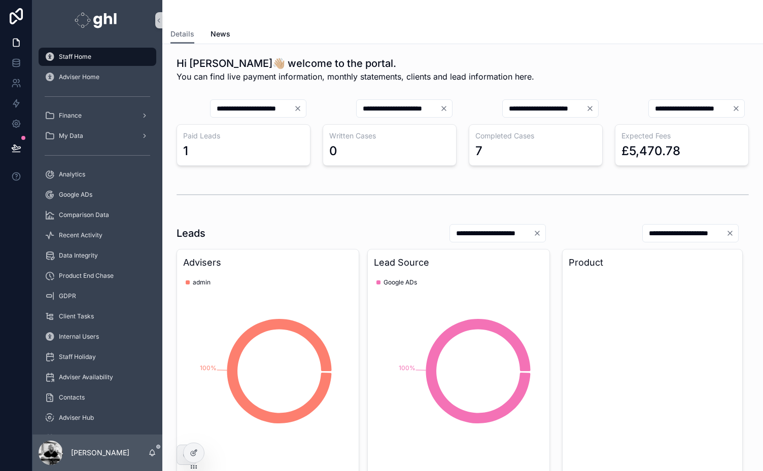  Describe the element at coordinates (86, 276) in the screenshot. I see `span: Product End Chase` at that location.